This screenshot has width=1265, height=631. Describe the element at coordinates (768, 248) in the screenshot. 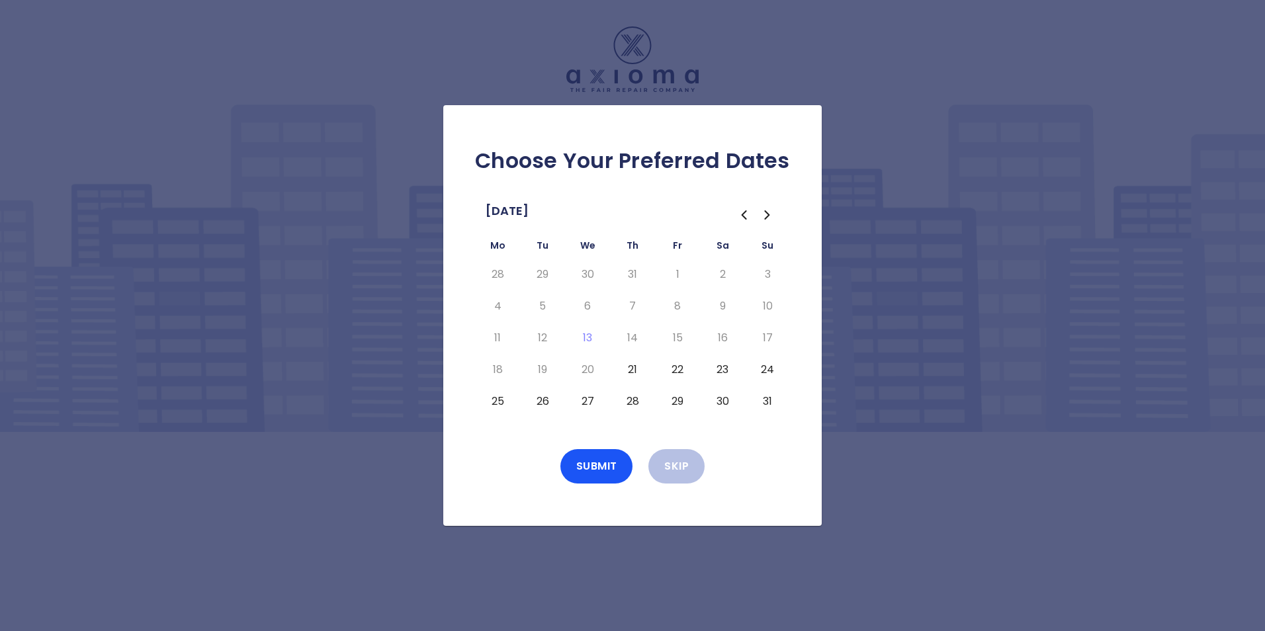

I see `th: Sunday` at that location.